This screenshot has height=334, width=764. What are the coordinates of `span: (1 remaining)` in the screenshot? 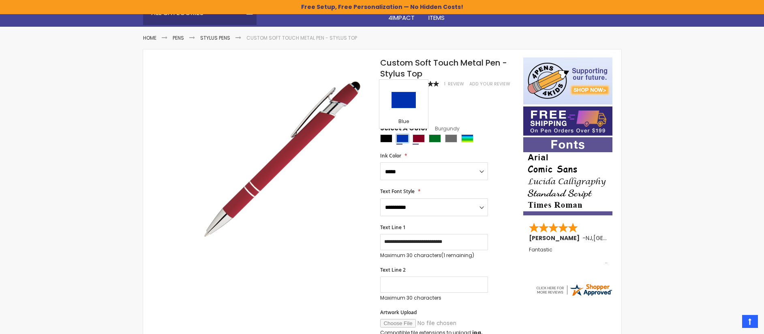 It's located at (458, 255).